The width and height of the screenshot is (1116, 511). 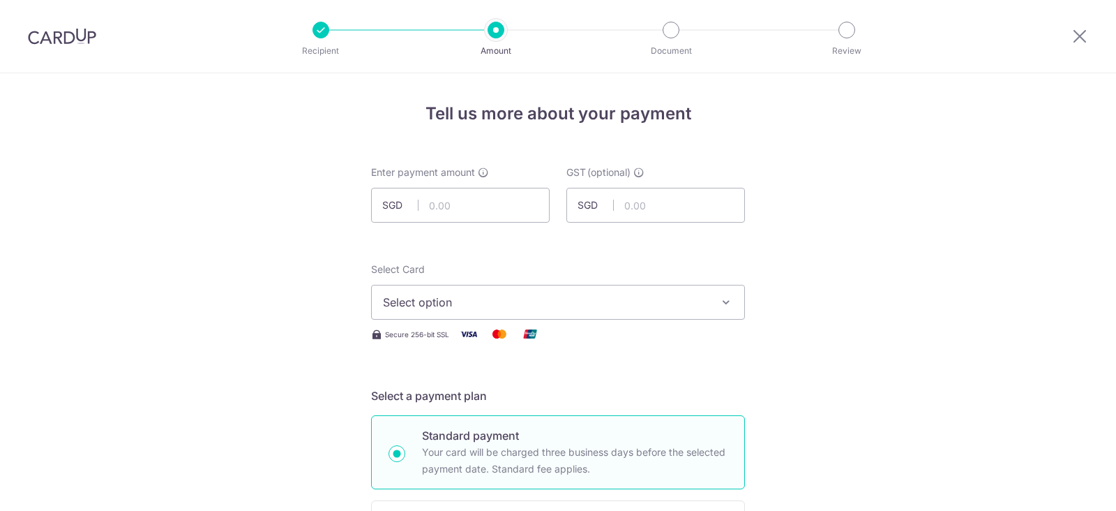 I want to click on p: Recipient, so click(x=321, y=51).